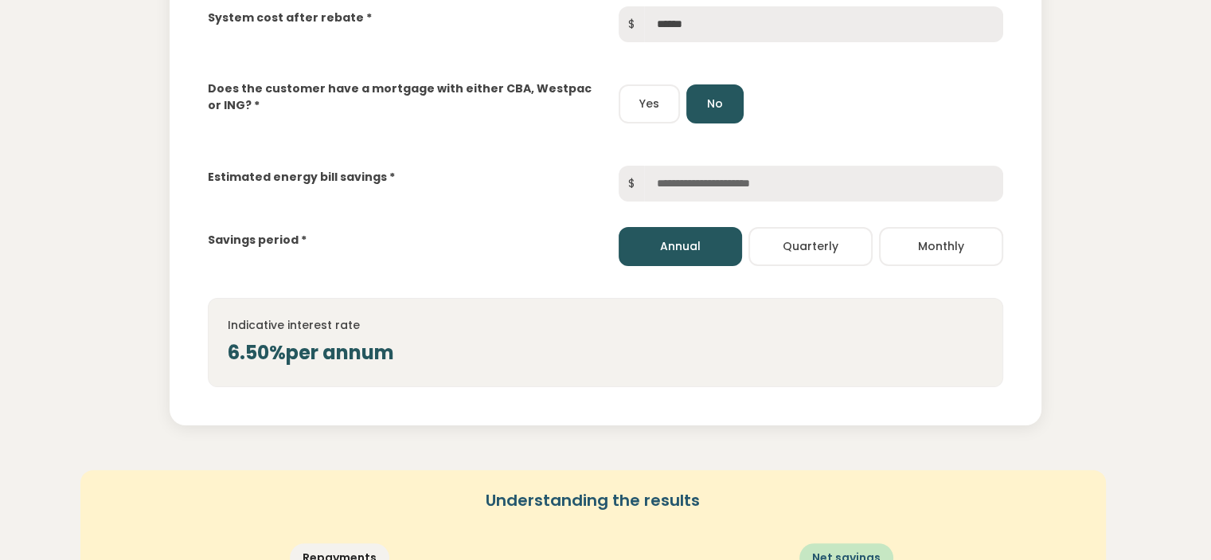 The height and width of the screenshot is (560, 1211). I want to click on button: Monthly, so click(941, 246).